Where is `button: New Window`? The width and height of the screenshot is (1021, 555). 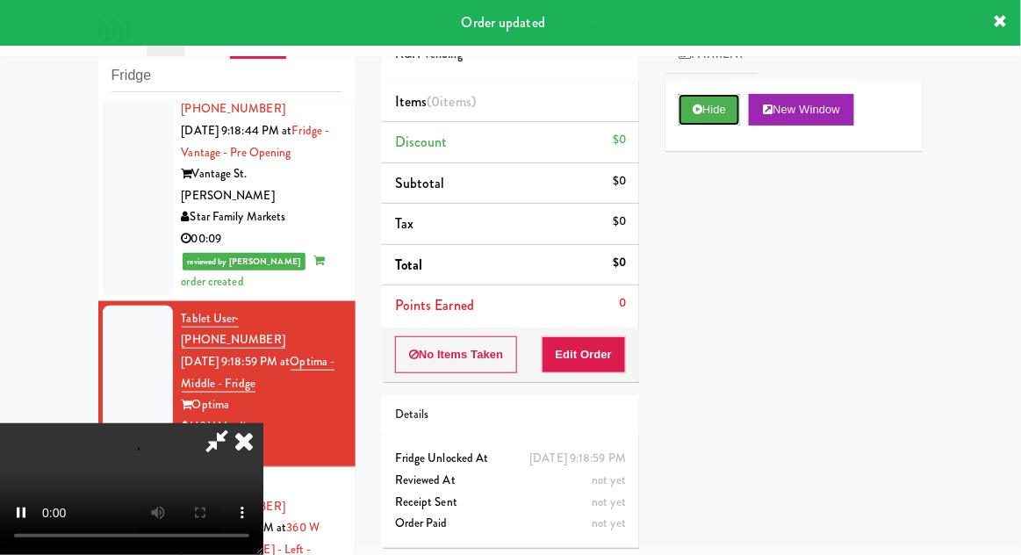
button: New Window is located at coordinates (801, 110).